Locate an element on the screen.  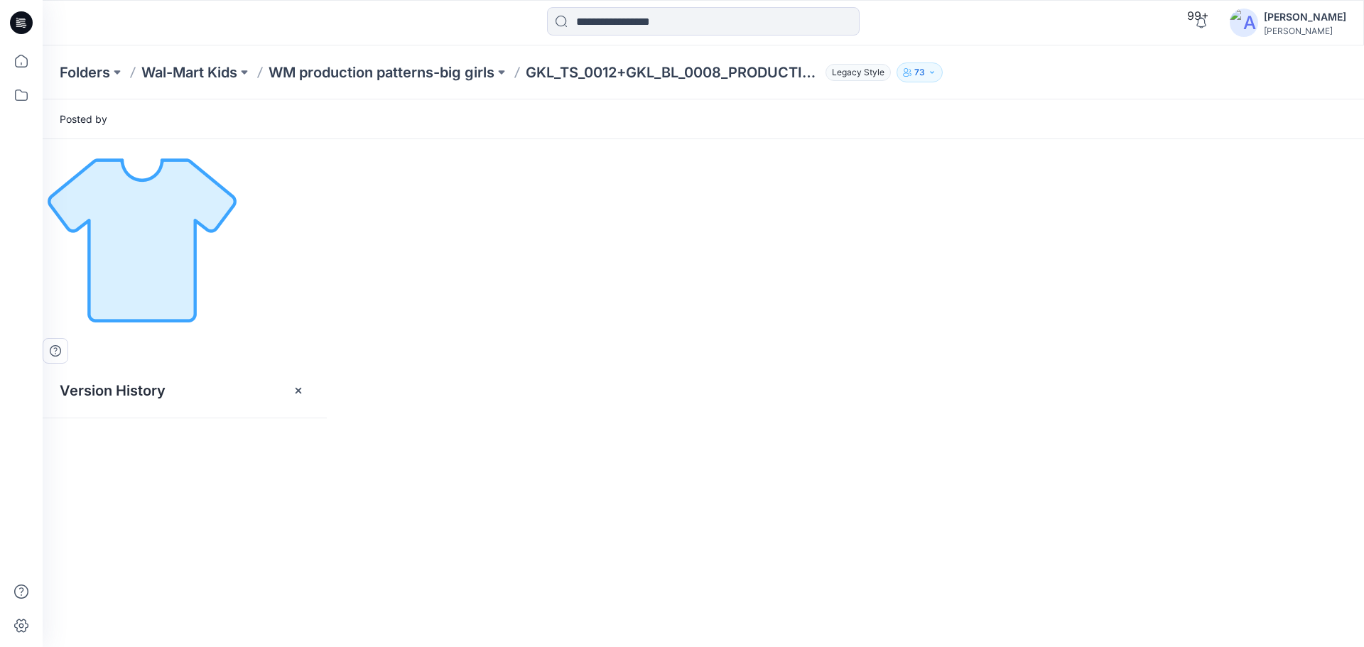
p: Wal-Mart Kids is located at coordinates (189, 72).